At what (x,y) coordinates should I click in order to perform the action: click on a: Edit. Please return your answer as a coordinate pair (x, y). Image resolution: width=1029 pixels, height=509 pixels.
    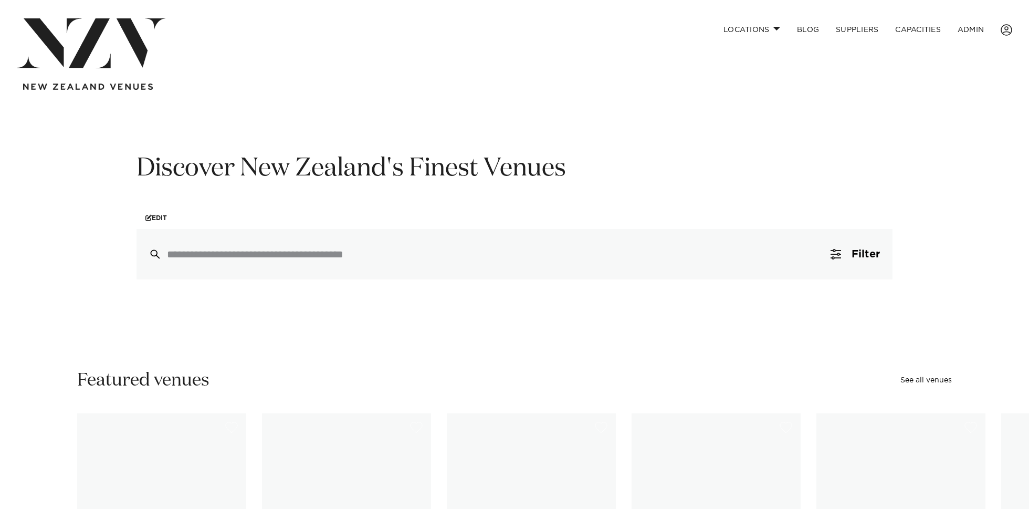
    Looking at the image, I should click on (156, 217).